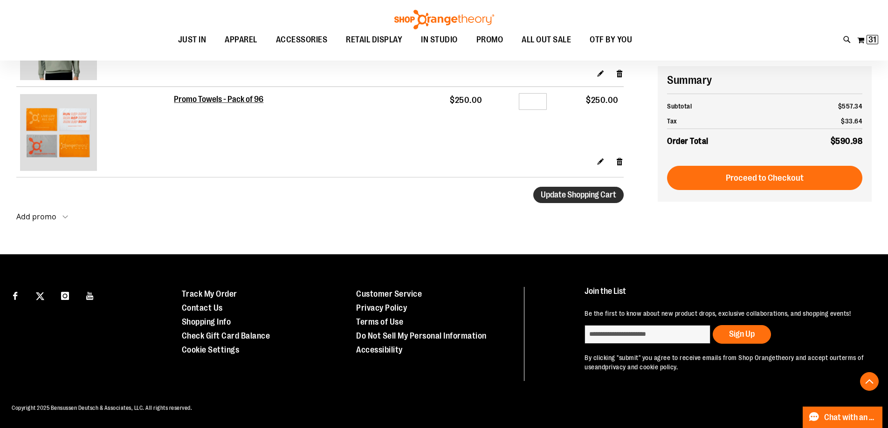 This screenshot has width=888, height=428. What do you see at coordinates (65, 295) in the screenshot?
I see `a: Visit our Instagram page` at bounding box center [65, 295].